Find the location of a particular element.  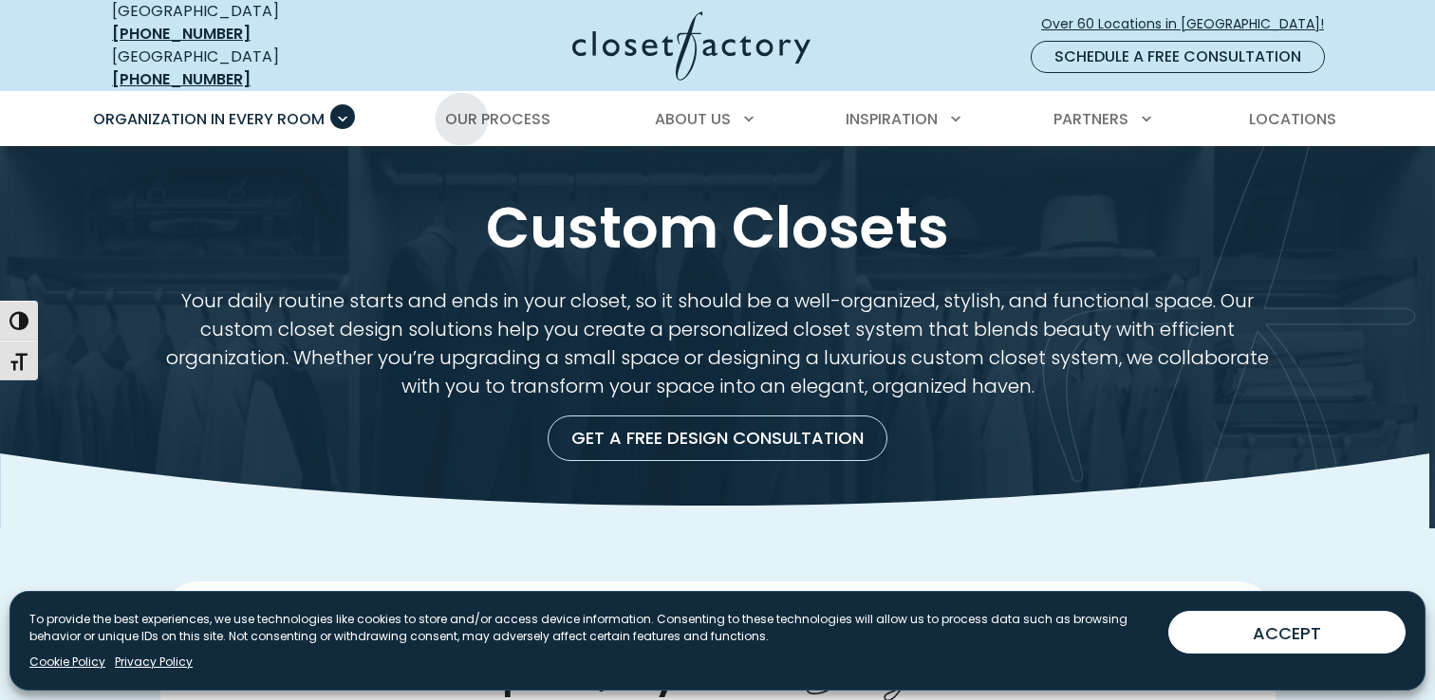

p: To provide the best experiences, we use technologies like cookies to store and/or access device i... is located at coordinates (591, 628).